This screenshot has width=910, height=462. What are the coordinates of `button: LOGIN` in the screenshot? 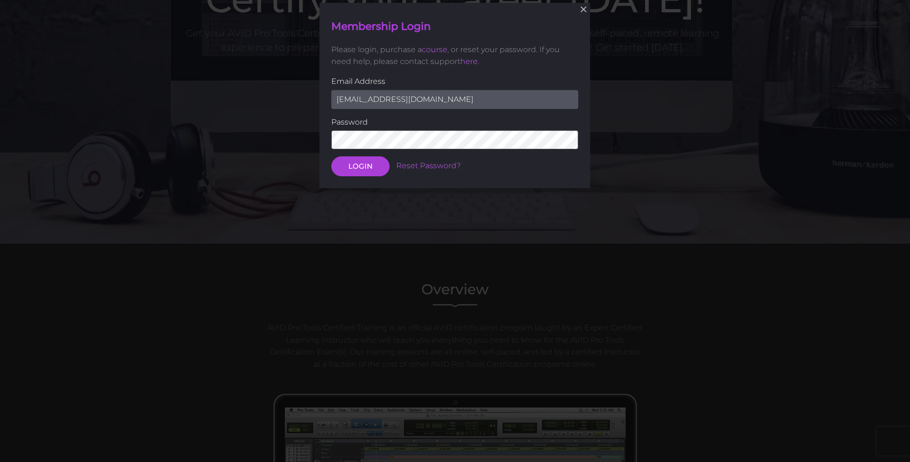 It's located at (360, 166).